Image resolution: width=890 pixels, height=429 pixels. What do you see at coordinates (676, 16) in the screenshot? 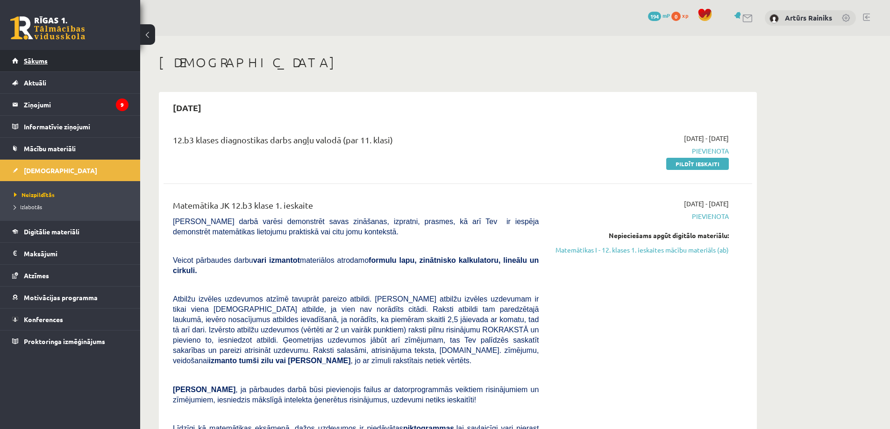
I see `span: 0` at bounding box center [676, 16].